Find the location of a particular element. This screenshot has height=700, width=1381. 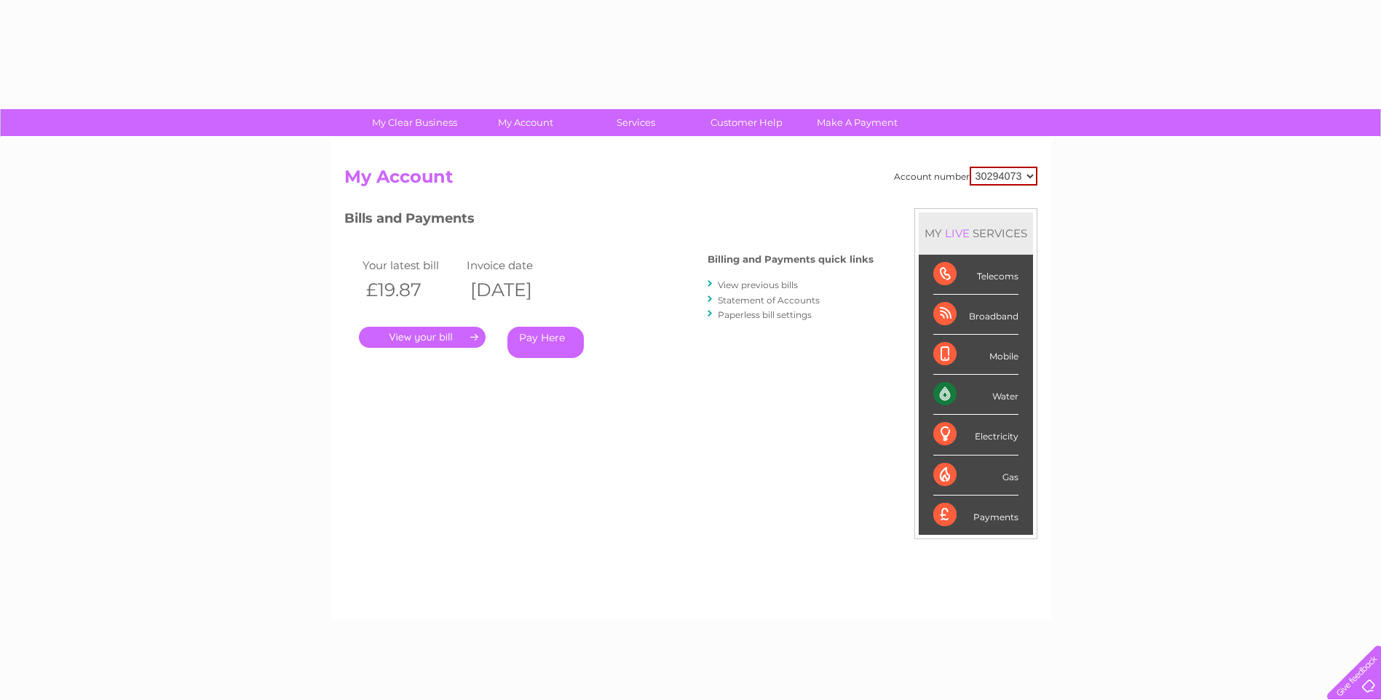

th: £19.87 is located at coordinates (411, 290).